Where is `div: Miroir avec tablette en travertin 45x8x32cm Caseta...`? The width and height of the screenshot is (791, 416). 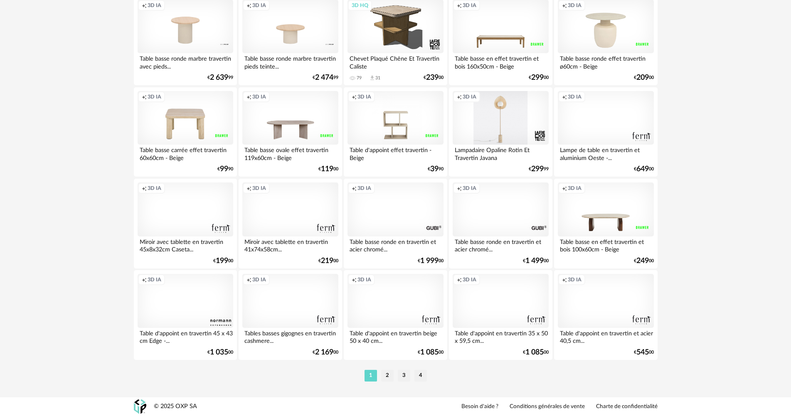
div: Miroir avec tablette en travertin 45x8x32cm Caseta... is located at coordinates (185, 245).